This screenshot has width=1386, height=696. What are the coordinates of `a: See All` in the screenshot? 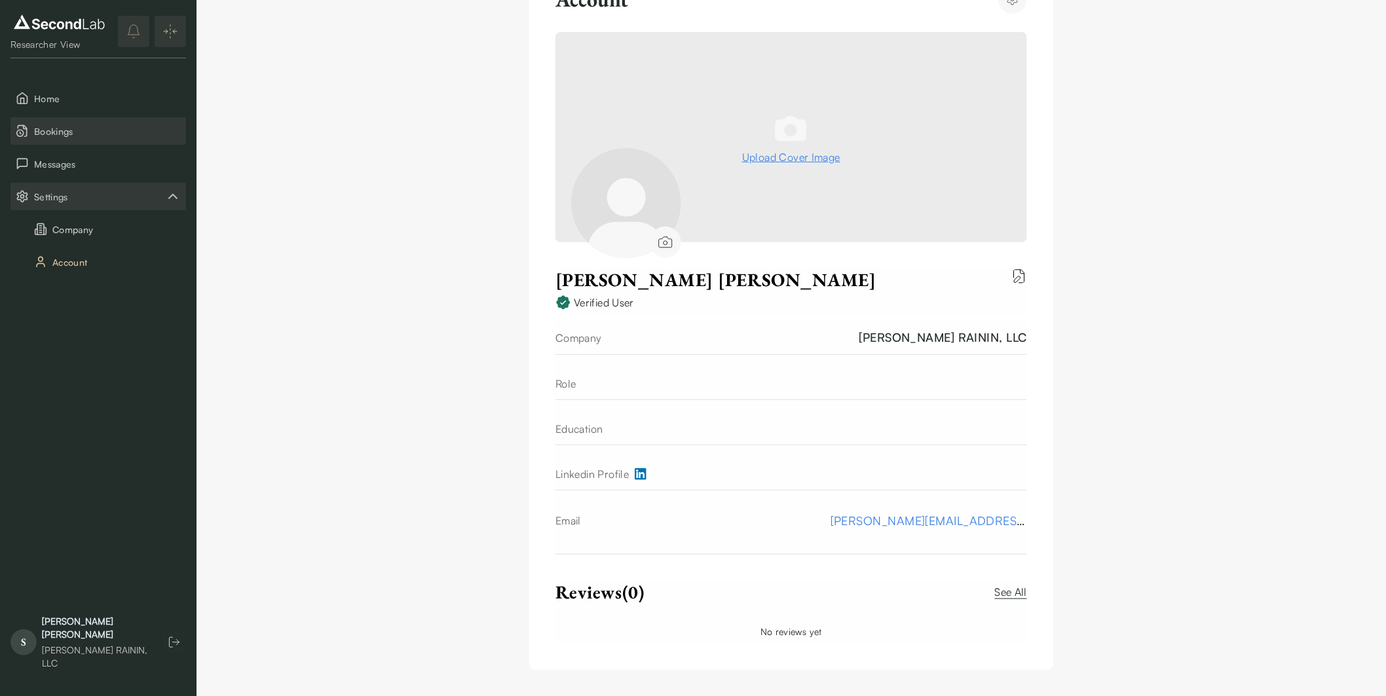 It's located at (1011, 592).